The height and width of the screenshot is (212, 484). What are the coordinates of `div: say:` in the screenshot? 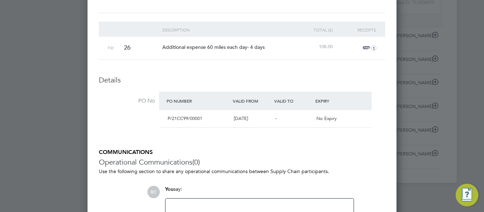 It's located at (259, 192).